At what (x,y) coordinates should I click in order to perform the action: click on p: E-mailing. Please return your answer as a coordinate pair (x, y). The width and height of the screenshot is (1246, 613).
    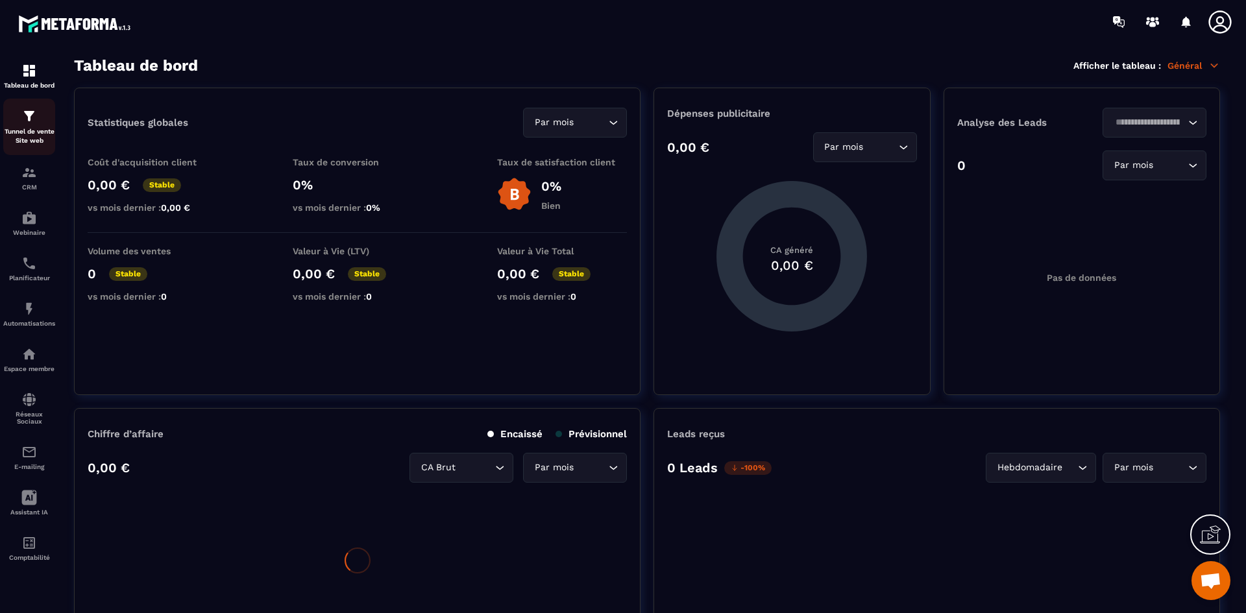
    Looking at the image, I should click on (29, 467).